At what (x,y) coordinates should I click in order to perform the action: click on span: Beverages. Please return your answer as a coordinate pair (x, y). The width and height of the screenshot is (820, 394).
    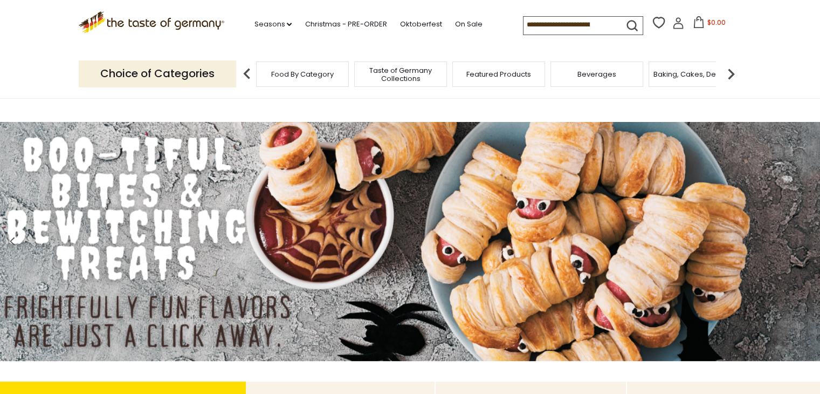
    Looking at the image, I should click on (597, 74).